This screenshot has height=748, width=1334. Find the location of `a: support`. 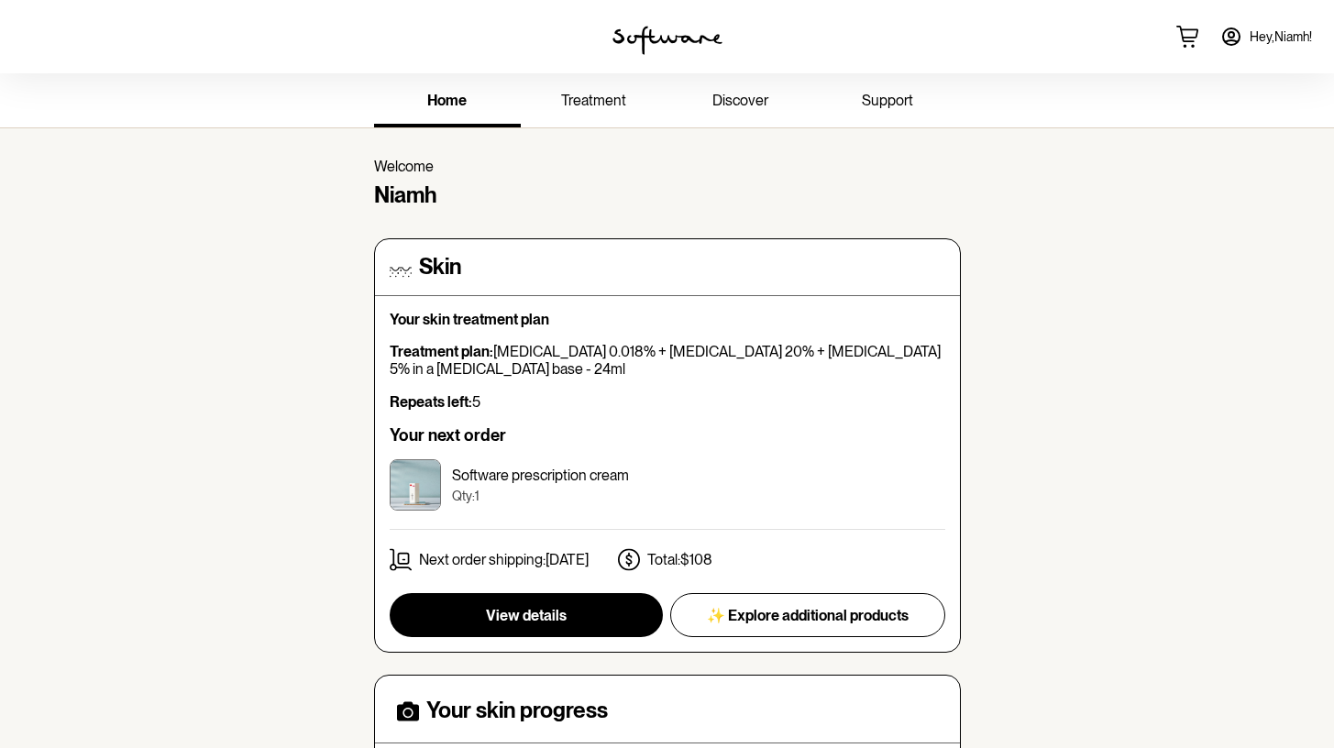

a: support is located at coordinates (887, 102).